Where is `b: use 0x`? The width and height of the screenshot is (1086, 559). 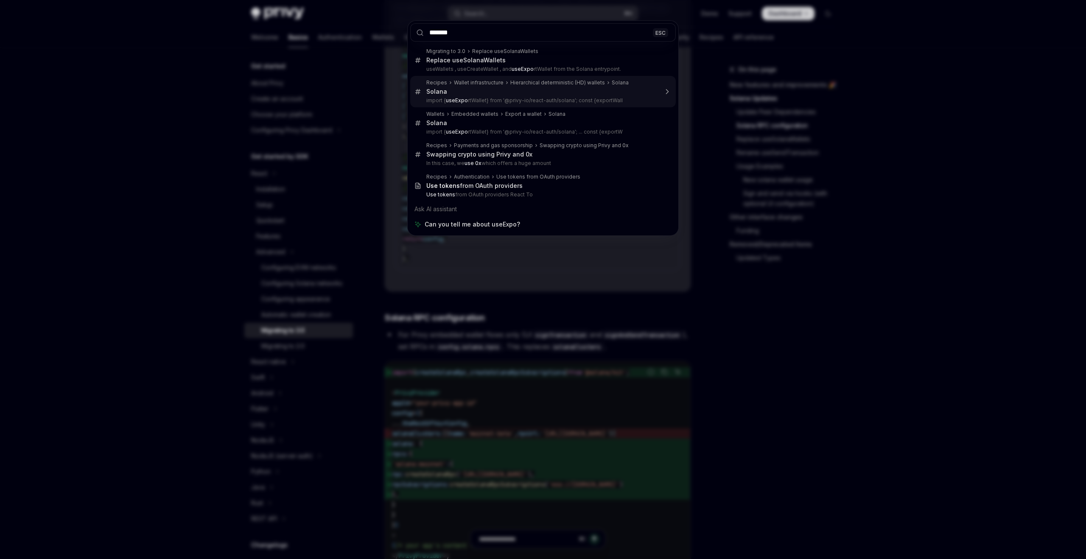 b: use 0x is located at coordinates (473, 163).